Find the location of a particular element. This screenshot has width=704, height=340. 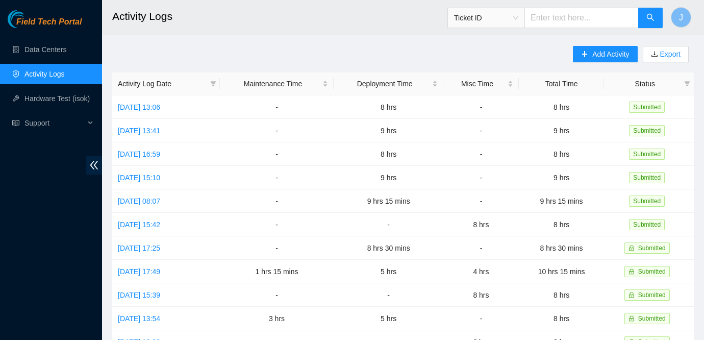

span: J is located at coordinates (681, 17).